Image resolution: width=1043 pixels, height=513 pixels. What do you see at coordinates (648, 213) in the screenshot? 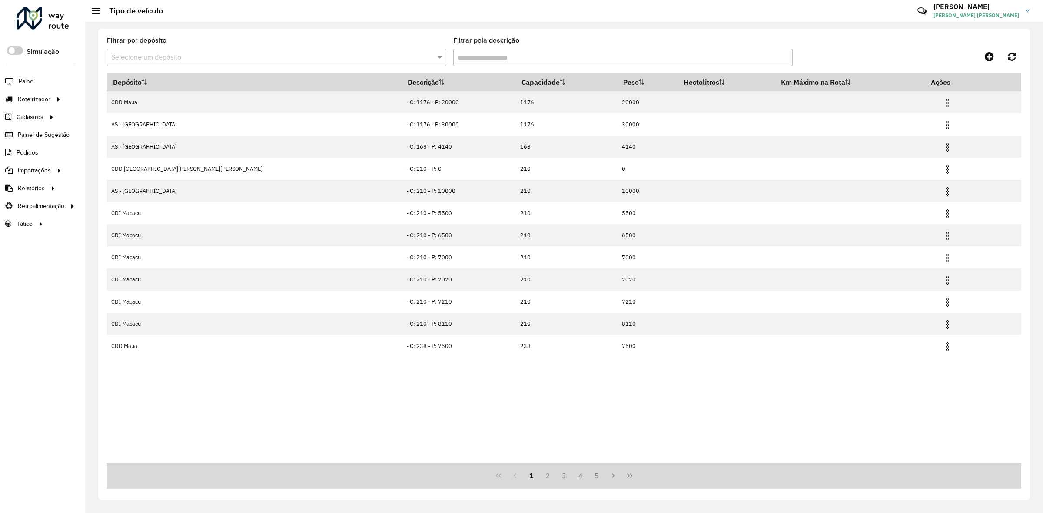
I see `td: 5500` at bounding box center [648, 213].